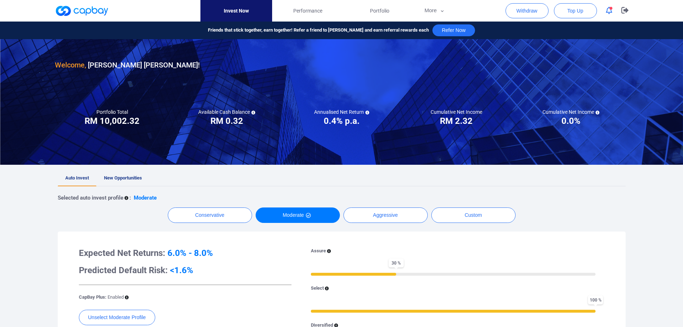  I want to click on h5: Annualised Net Return, so click(342, 112).